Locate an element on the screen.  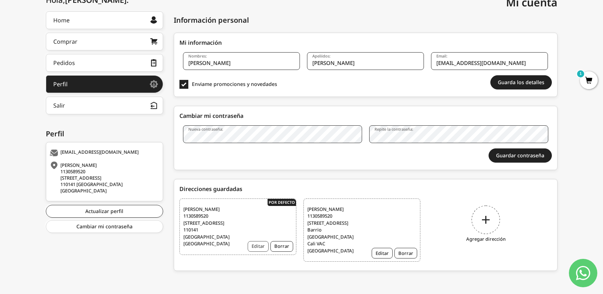
label: Repite la contraseña: is located at coordinates (394, 129).